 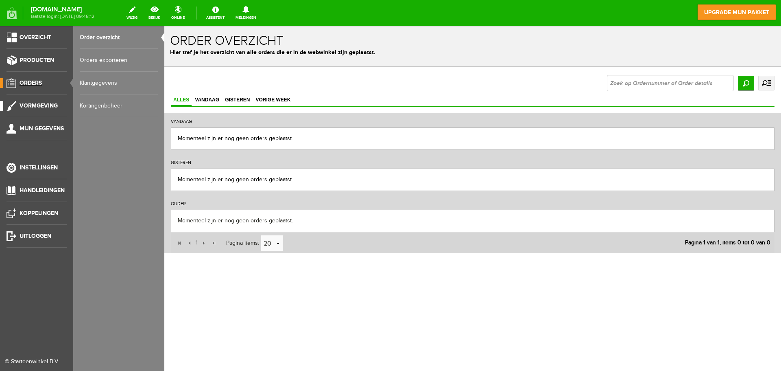 I want to click on span: Handleidingen, so click(x=42, y=190).